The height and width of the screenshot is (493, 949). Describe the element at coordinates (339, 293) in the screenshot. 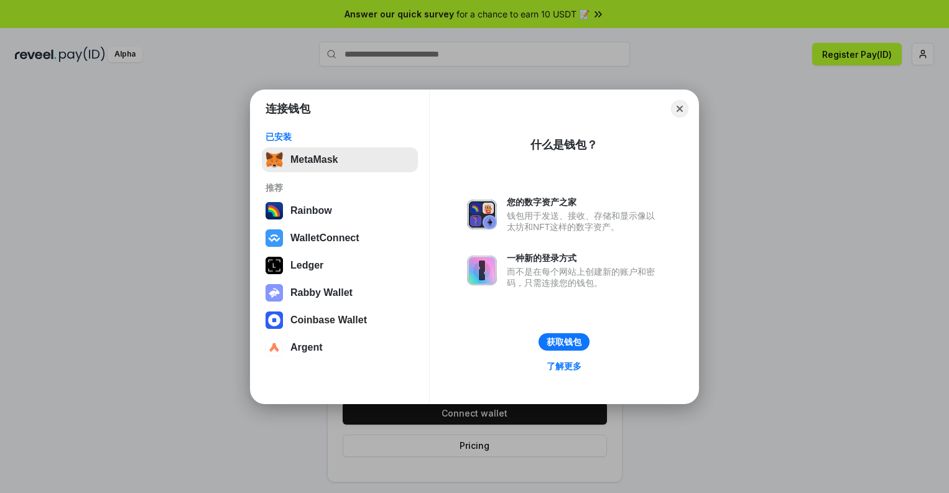

I see `button: Rabby Wallet` at that location.